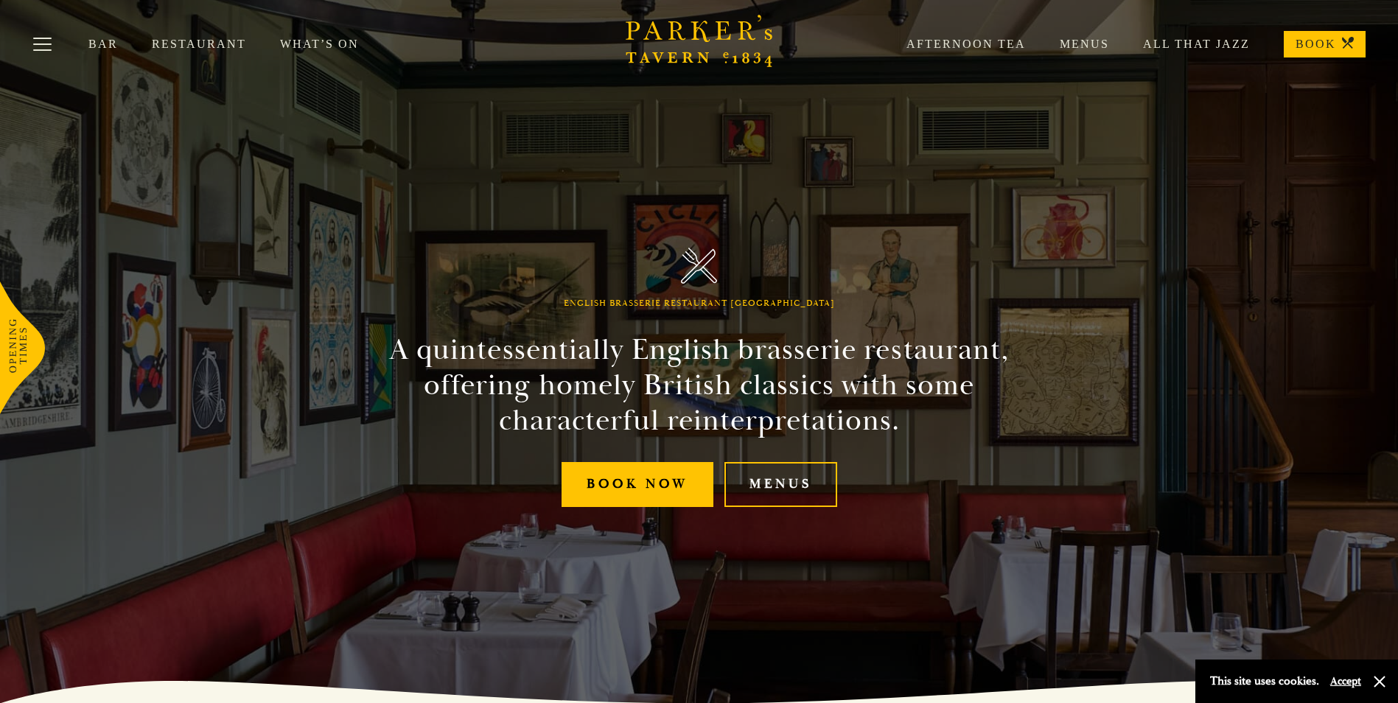 This screenshot has height=703, width=1398. What do you see at coordinates (637, 484) in the screenshot?
I see `a: Book Now` at bounding box center [637, 484].